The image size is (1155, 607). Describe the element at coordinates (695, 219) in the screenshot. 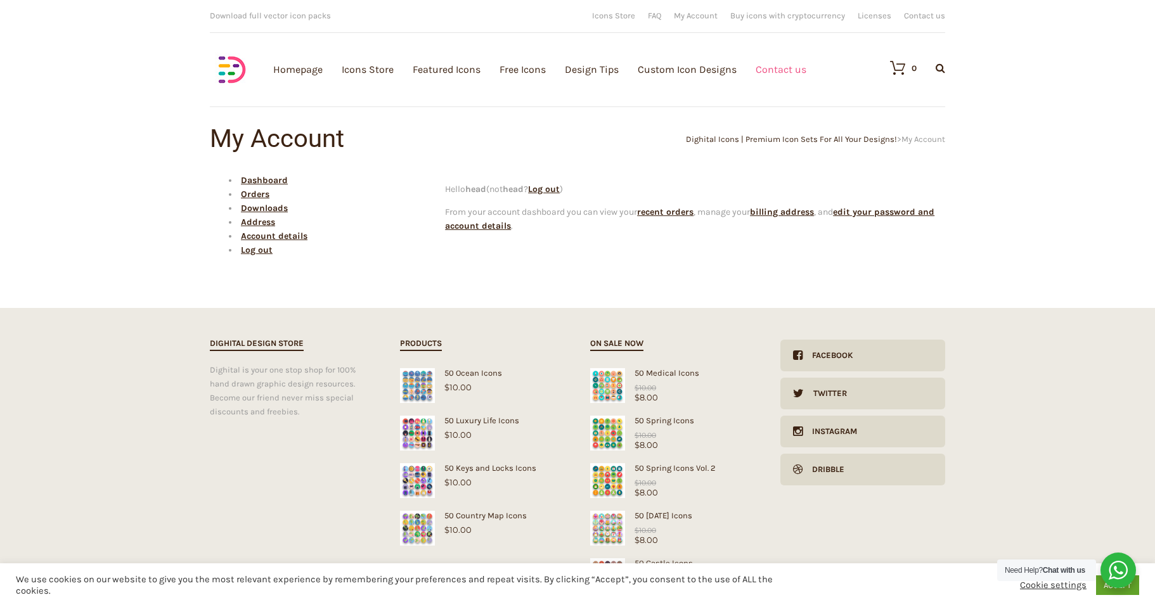

I see `p: From your account dashboard you can view your , manage your , and .` at that location.